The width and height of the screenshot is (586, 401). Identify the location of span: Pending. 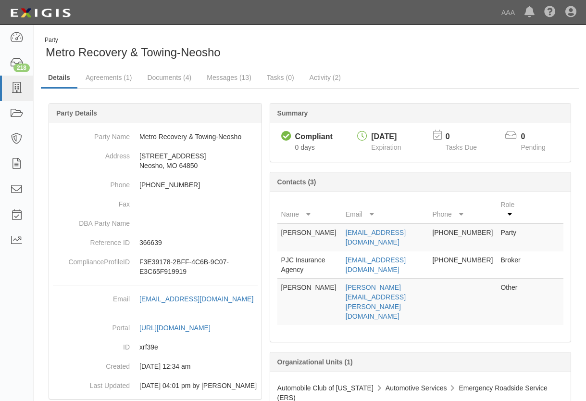
(533, 147).